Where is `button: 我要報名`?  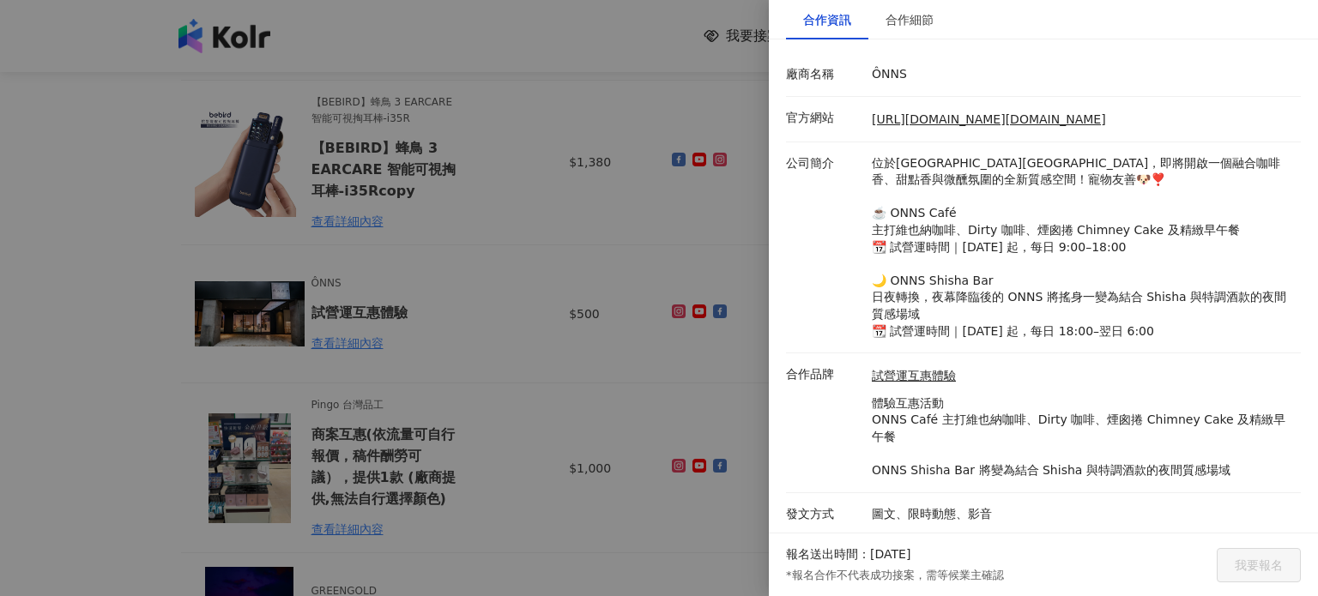 button: 我要報名 is located at coordinates (1258, 565).